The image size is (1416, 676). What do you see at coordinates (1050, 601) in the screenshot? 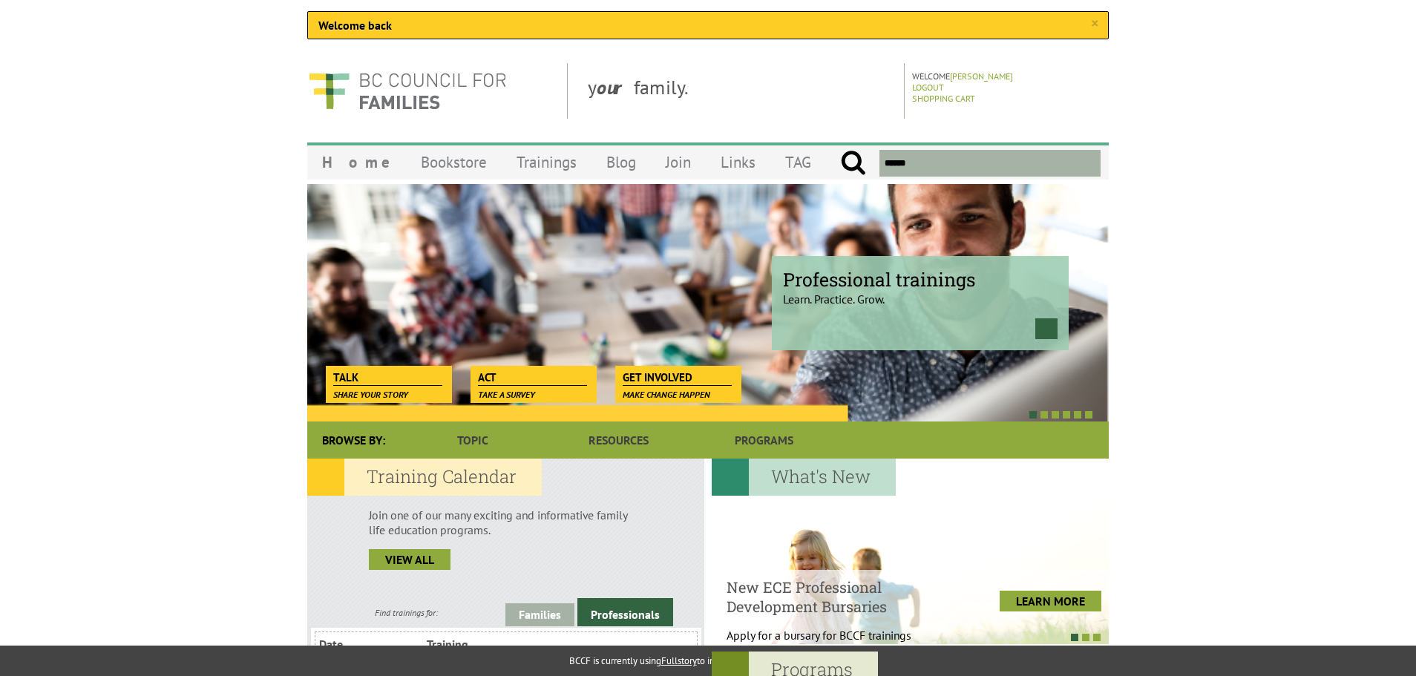
I see `a: LEARN MORE` at bounding box center [1050, 601].